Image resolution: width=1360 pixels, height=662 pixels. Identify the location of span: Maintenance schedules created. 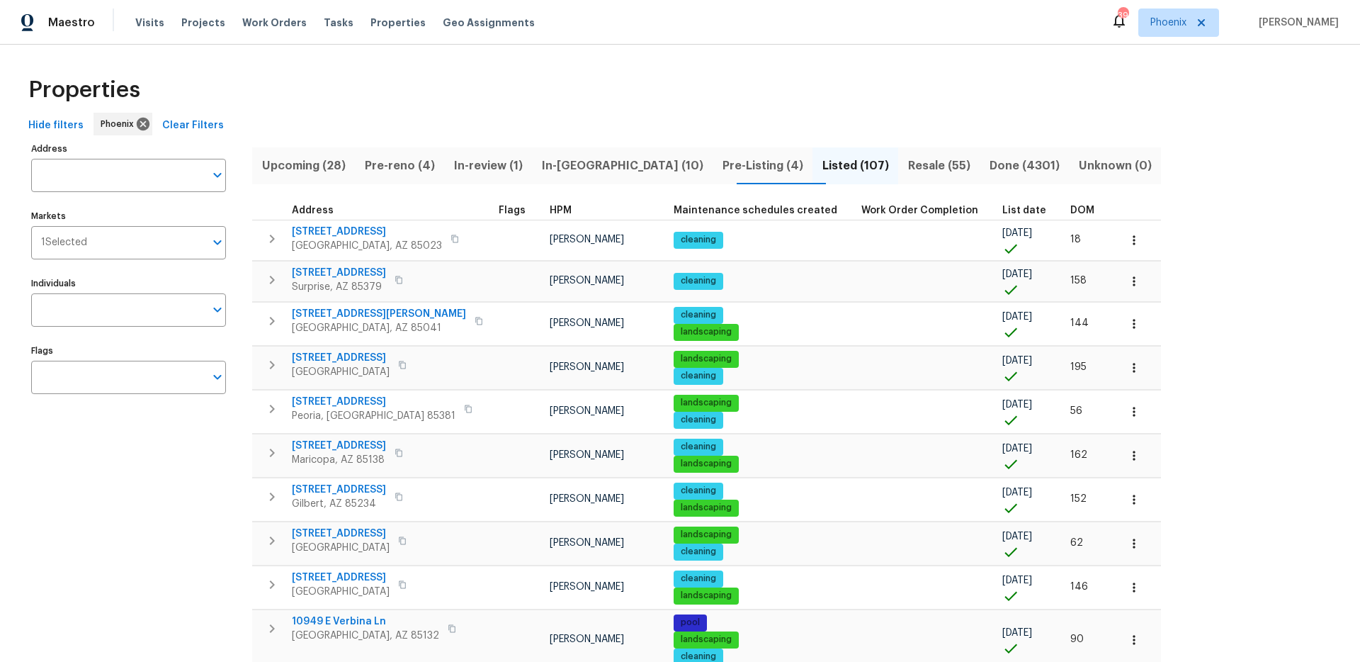
(755, 210).